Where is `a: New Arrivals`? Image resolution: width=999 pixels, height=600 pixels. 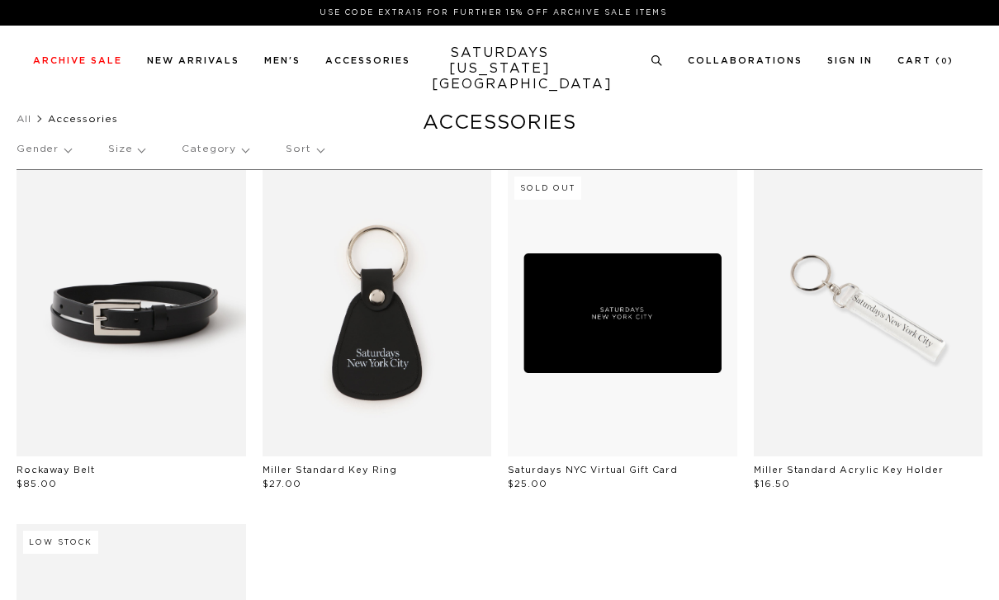 a: New Arrivals is located at coordinates (193, 60).